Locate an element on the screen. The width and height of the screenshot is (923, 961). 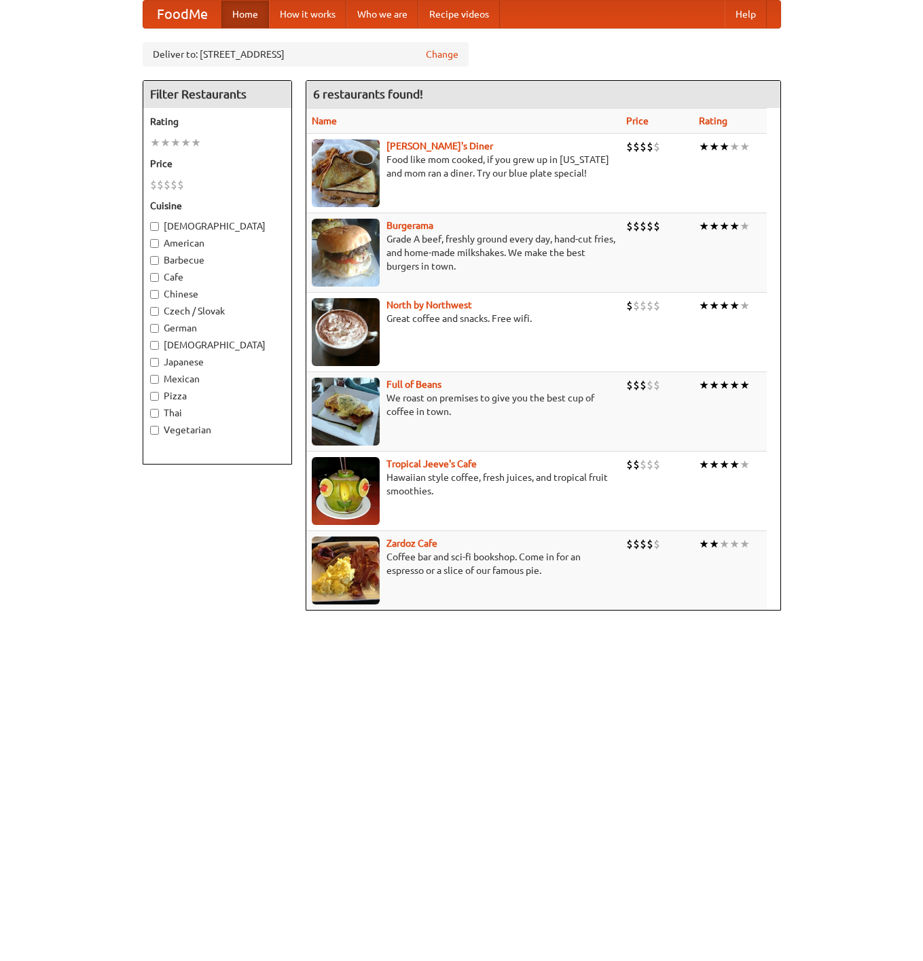
b: North by Northwest is located at coordinates (429, 305).